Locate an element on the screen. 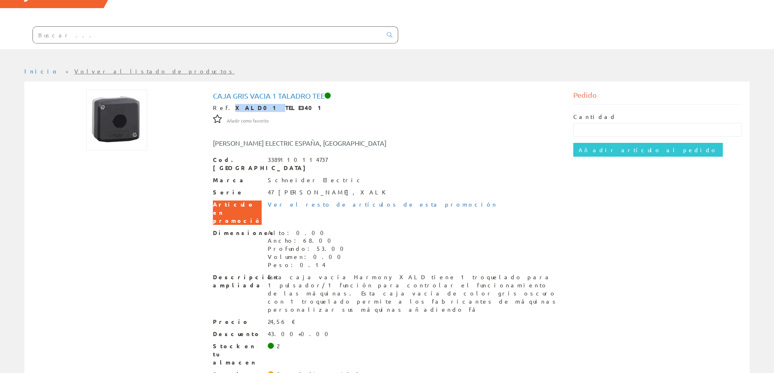 The width and height of the screenshot is (774, 373). div: Peso: 0.14 is located at coordinates (308, 265).